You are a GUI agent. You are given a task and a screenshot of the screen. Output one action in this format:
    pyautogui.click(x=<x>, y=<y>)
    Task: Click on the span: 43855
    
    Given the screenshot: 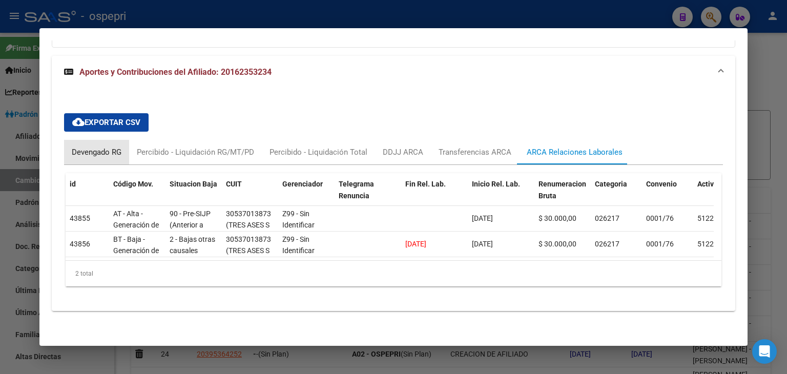 What is the action you would take?
    pyautogui.click(x=80, y=218)
    